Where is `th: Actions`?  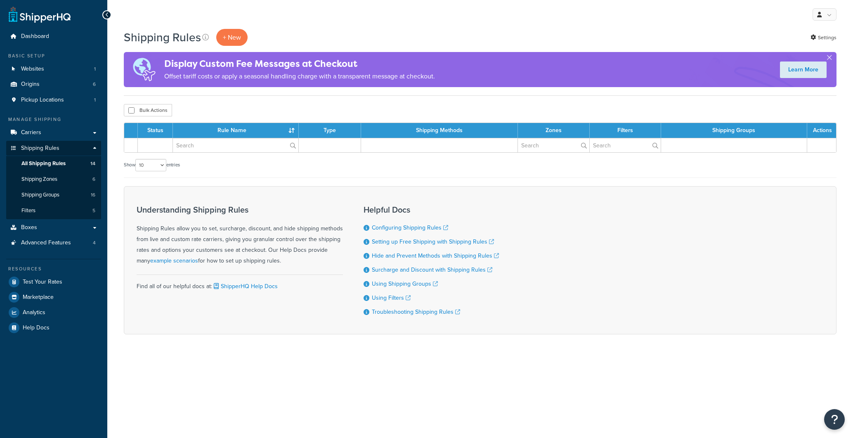 th: Actions is located at coordinates (821, 130).